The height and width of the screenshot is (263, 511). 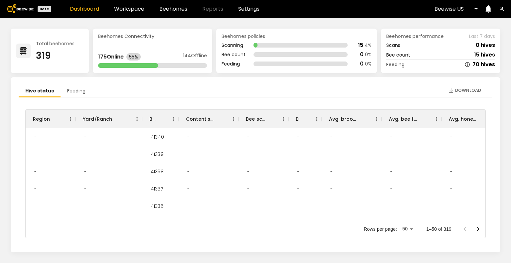 I want to click on div: 15 hives, so click(x=484, y=55).